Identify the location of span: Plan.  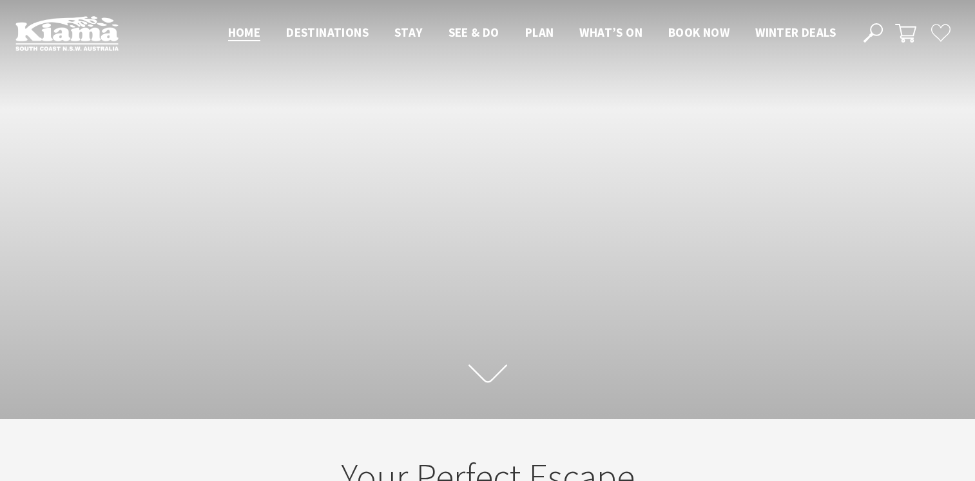
(539, 32).